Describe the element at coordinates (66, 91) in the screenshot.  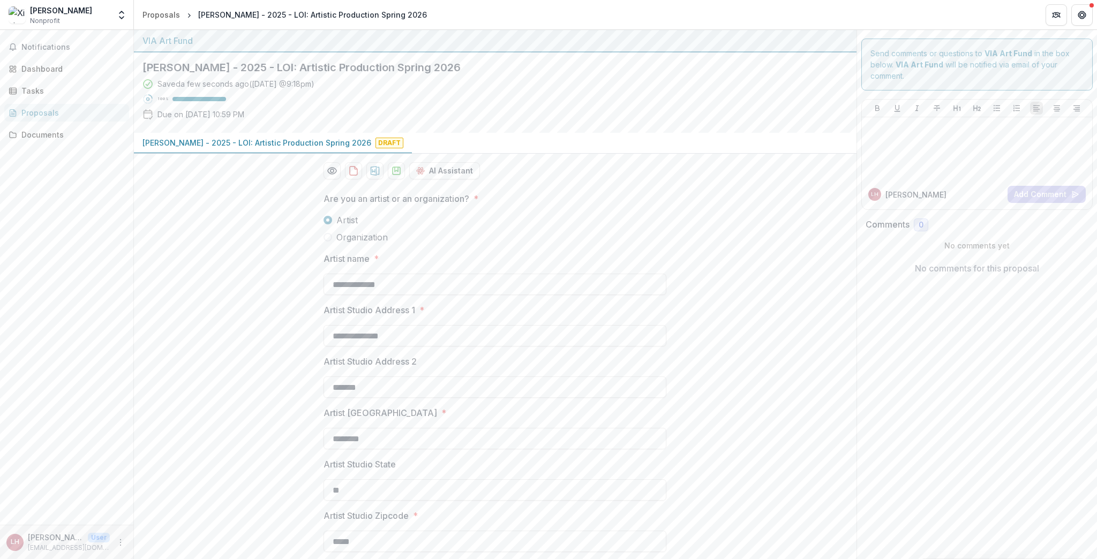
I see `a: Tasks` at that location.